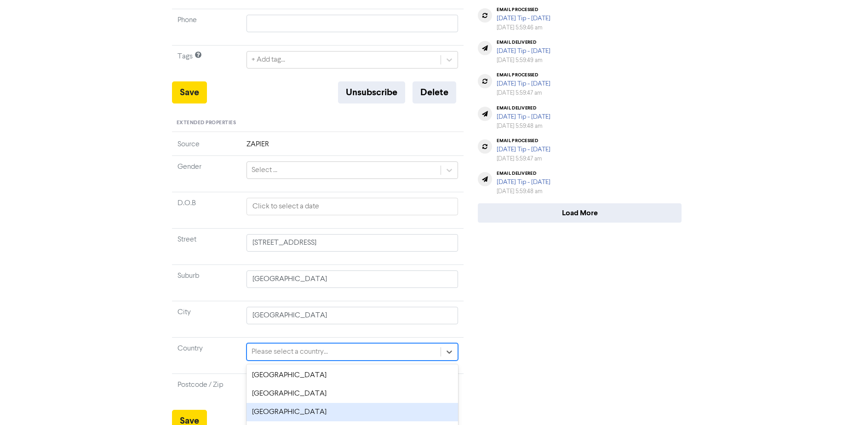  I want to click on div: Chat Widget, so click(831, 403).